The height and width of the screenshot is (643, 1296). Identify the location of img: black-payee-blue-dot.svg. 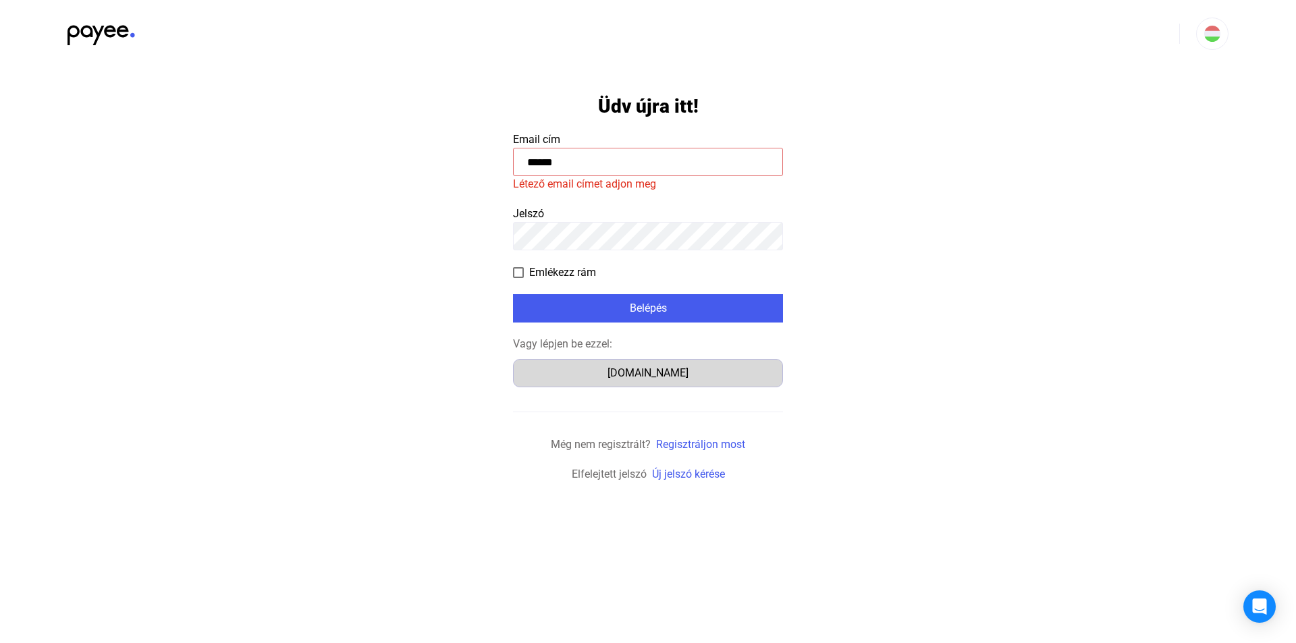
(101, 31).